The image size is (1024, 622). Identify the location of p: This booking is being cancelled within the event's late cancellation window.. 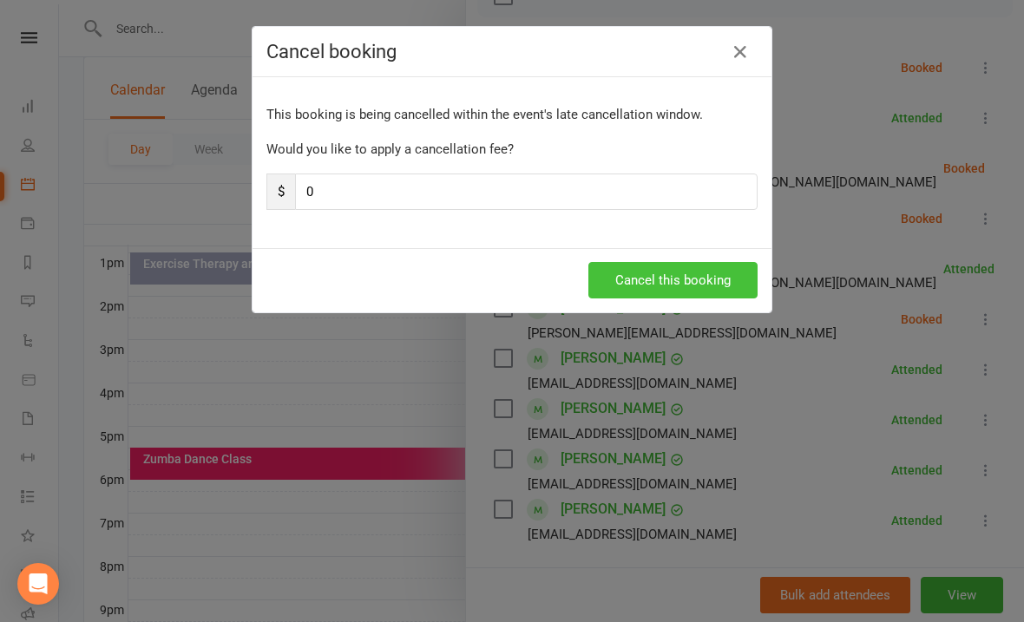
(512, 115).